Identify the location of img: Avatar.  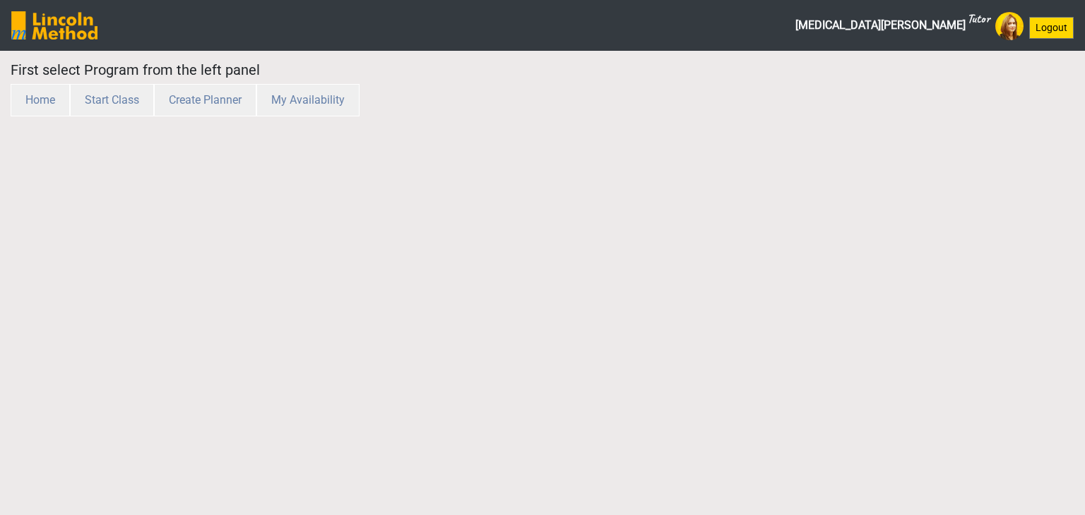
(1009, 26).